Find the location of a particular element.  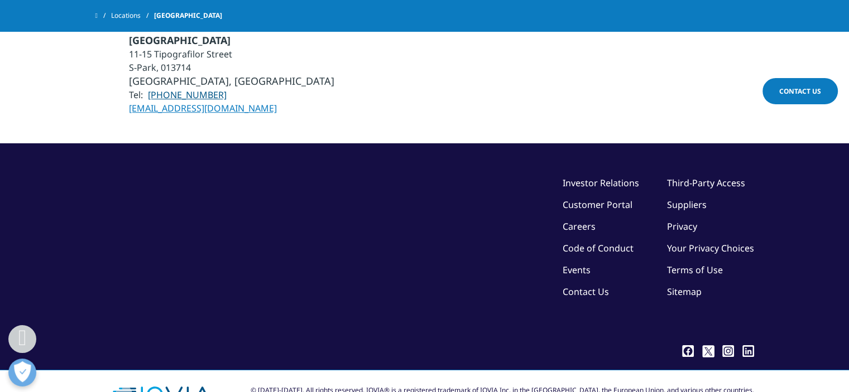

span: Contact Us is located at coordinates (800, 91).